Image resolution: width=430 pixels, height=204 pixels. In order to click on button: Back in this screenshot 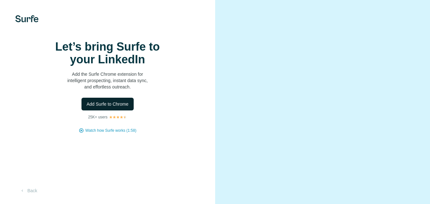, I will do `click(28, 191)`.